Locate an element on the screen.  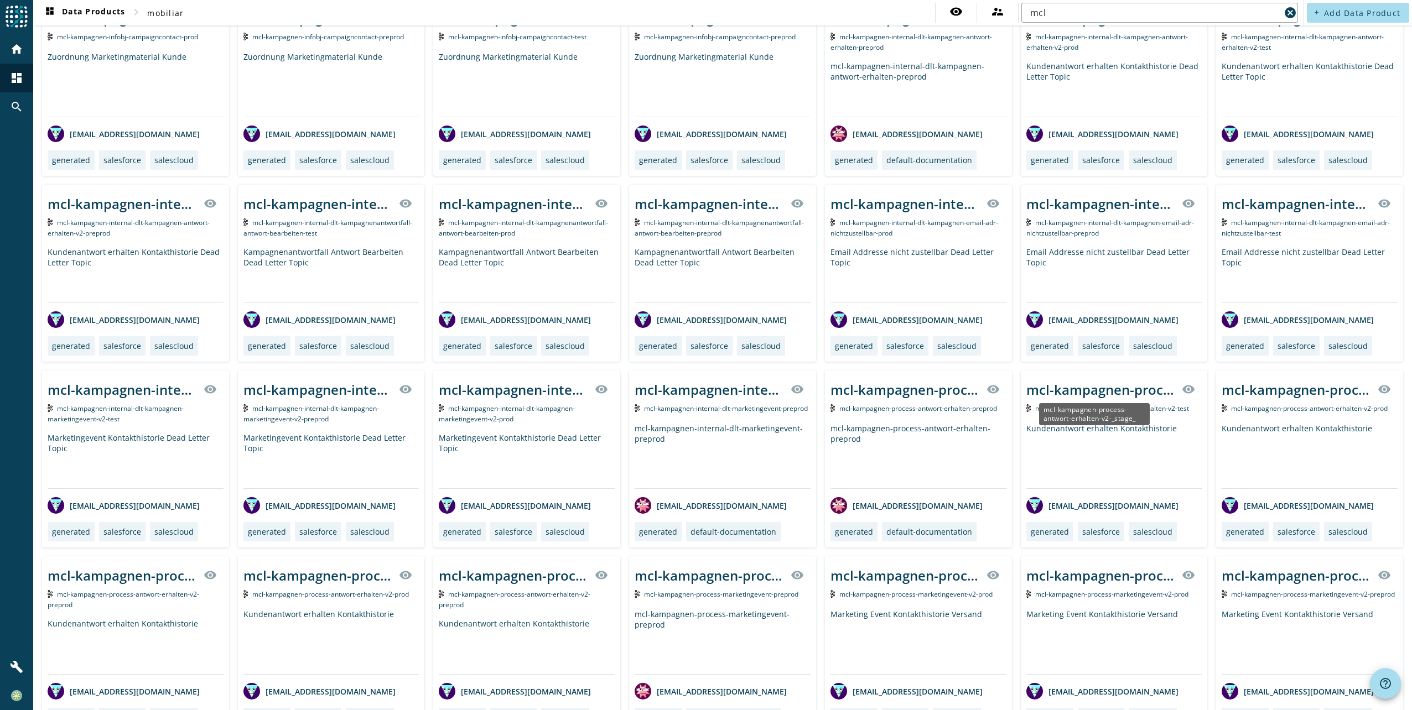
div: mcl-kampagnen-process-antwort-erhalten-preprod is located at coordinates (905, 389).